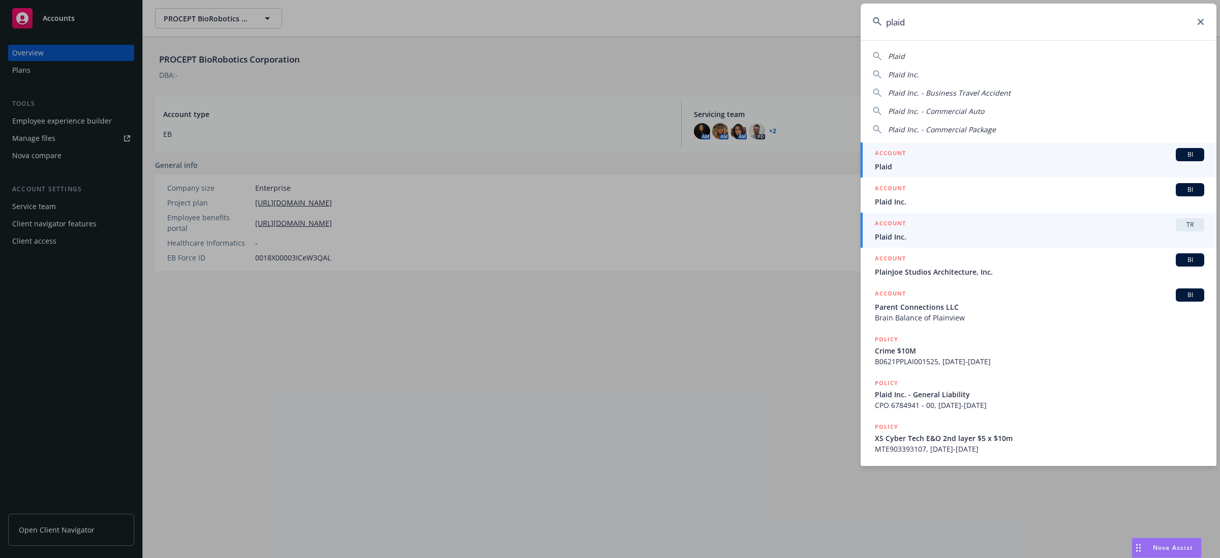 This screenshot has height=558, width=1220. Describe the element at coordinates (1039, 394) in the screenshot. I see `span: Plaid Inc. - General Liability` at that location.